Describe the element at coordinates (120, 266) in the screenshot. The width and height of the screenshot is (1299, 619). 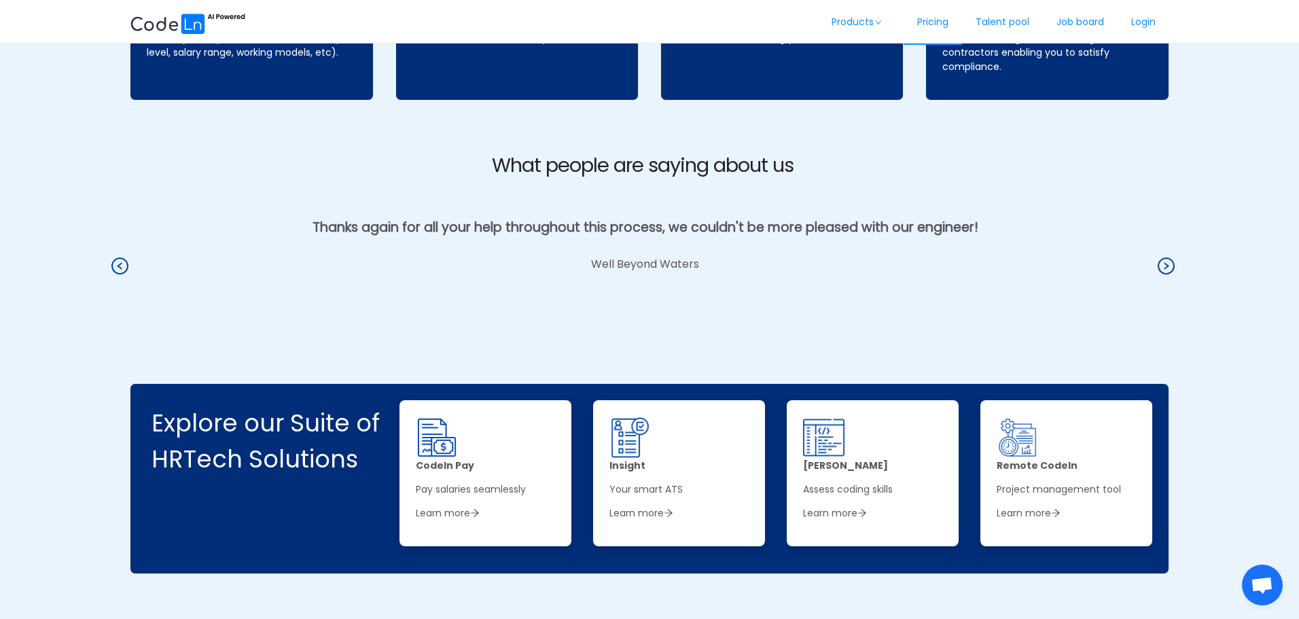
I see `i: icon: left-circle` at that location.